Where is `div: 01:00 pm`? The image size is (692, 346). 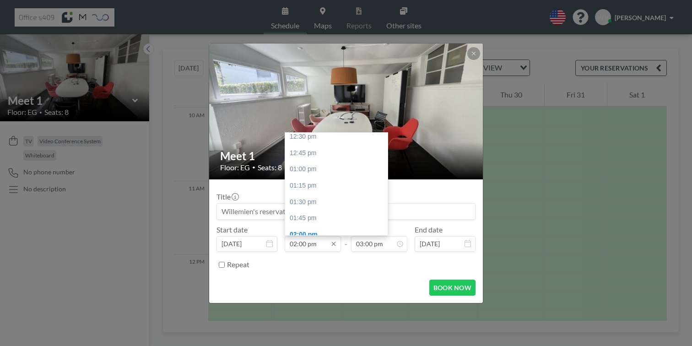
div: 01:00 pm is located at coordinates (339, 169).